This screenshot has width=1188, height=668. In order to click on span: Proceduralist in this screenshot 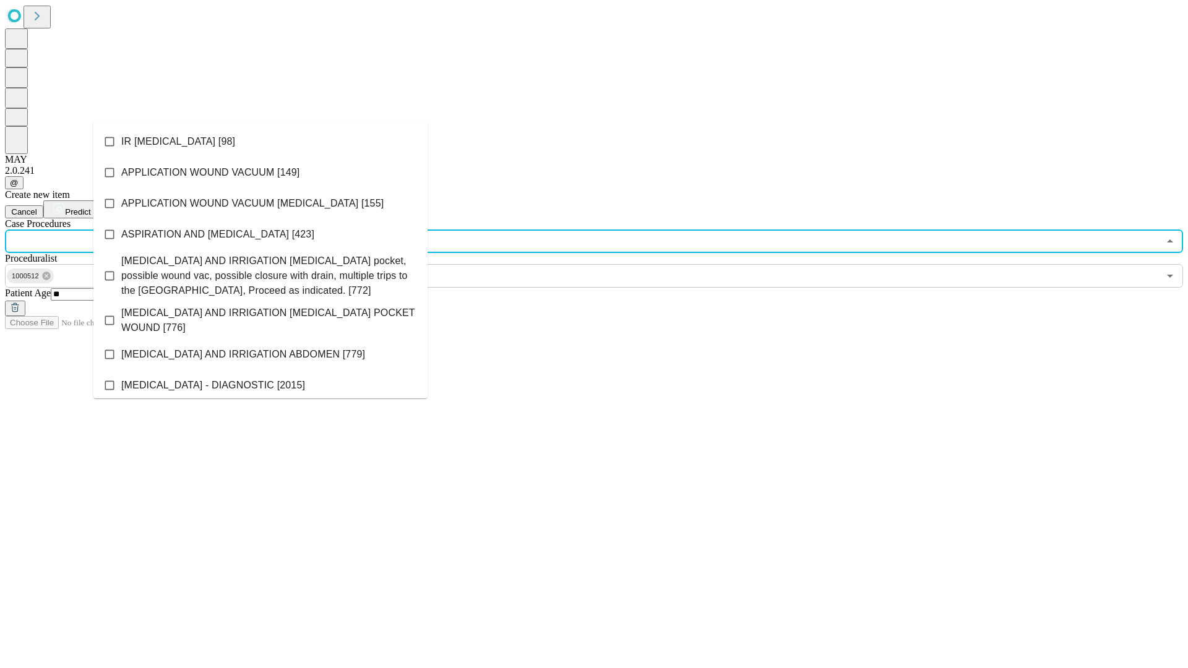, I will do `click(31, 258)`.